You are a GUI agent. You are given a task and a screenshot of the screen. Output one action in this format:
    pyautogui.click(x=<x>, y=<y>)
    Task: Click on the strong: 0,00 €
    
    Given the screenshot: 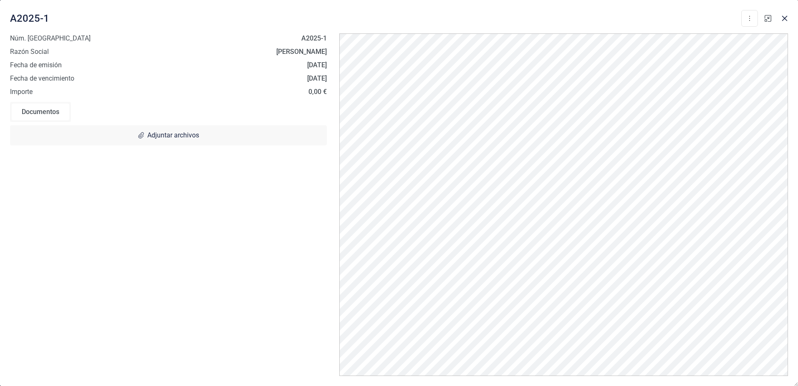 What is the action you would take?
    pyautogui.click(x=318, y=91)
    